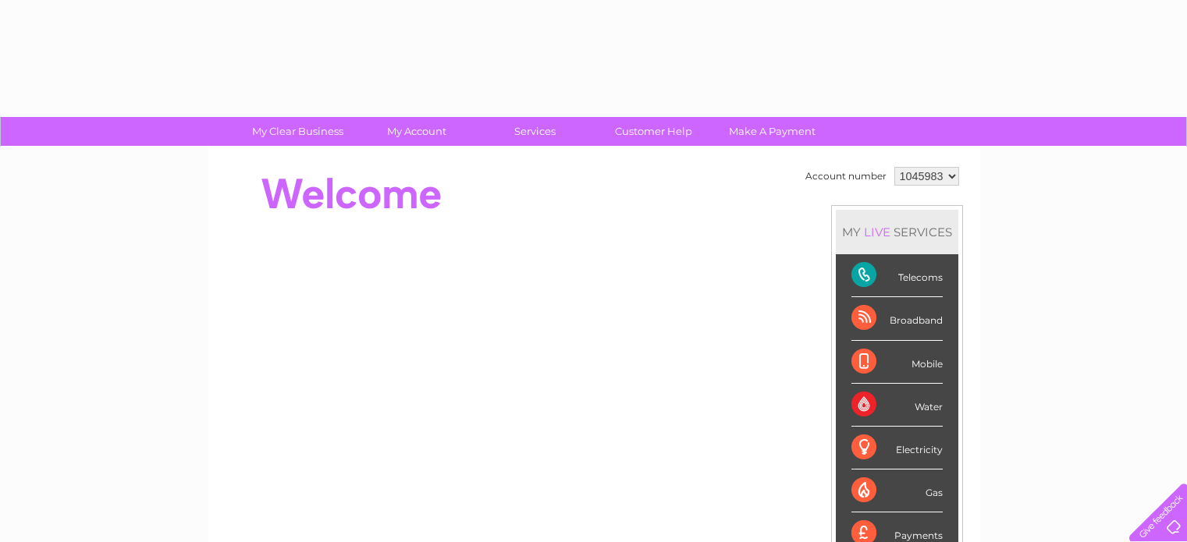 This screenshot has height=542, width=1187. I want to click on div: MY SERVICES, so click(897, 232).